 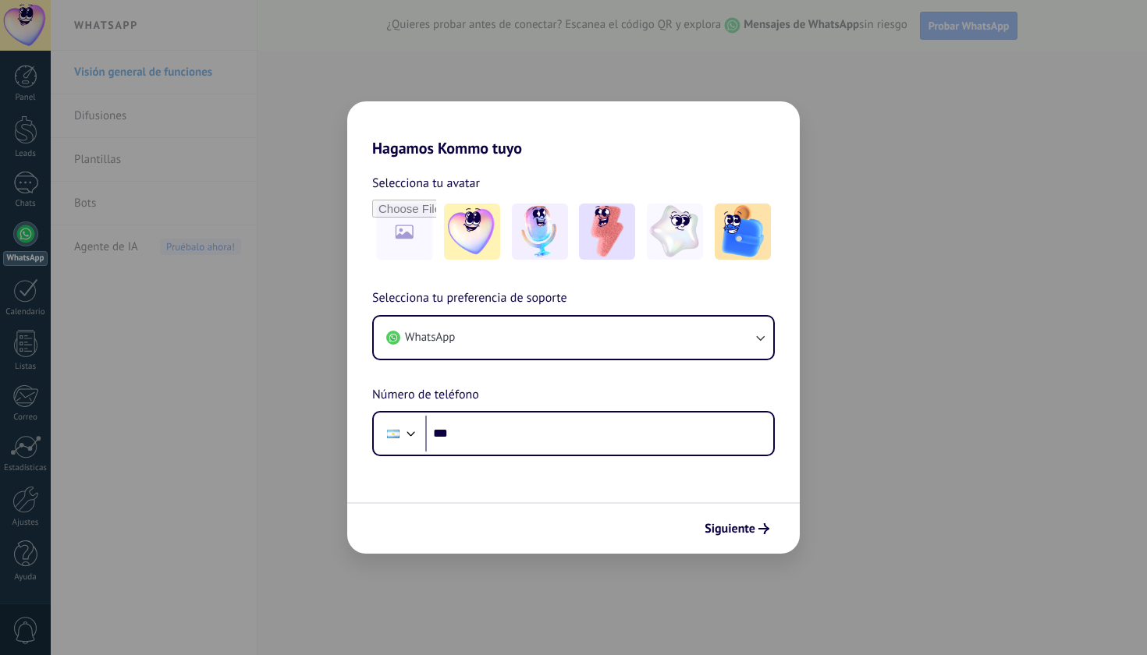 I want to click on h2: Hagamos Kommo tuyo, so click(x=573, y=129).